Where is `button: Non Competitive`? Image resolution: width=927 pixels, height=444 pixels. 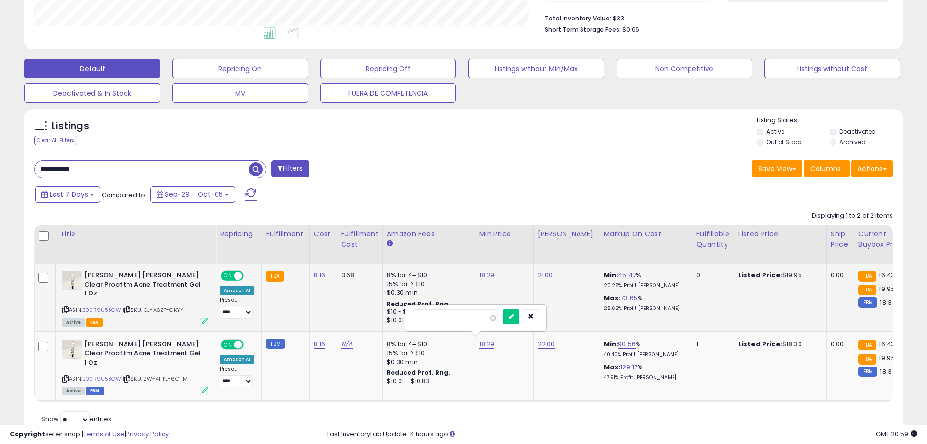 button: Non Competitive is located at coordinates (684, 69).